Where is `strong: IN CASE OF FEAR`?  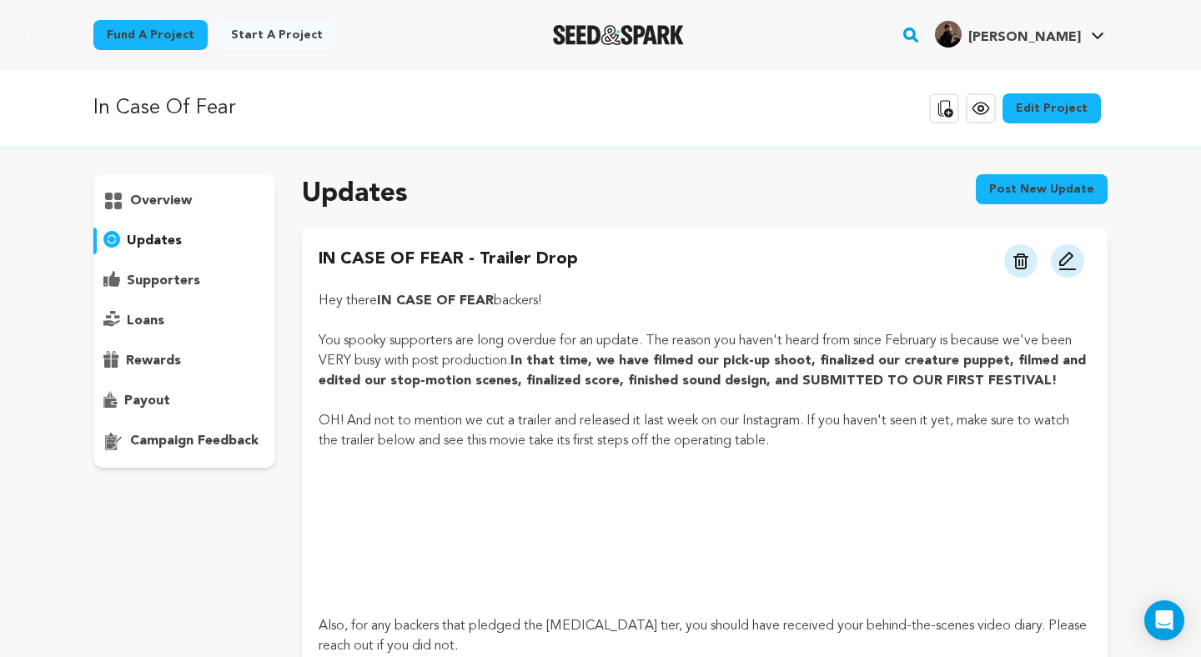 strong: IN CASE OF FEAR is located at coordinates (436, 301).